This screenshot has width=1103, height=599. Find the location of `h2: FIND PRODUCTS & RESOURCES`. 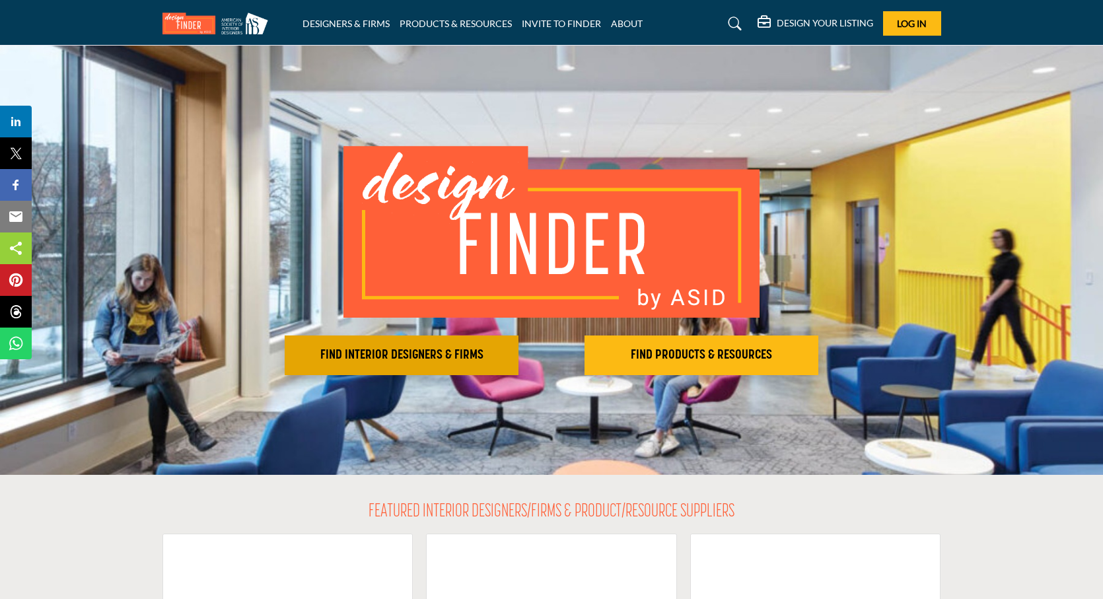

h2: FIND PRODUCTS & RESOURCES is located at coordinates (701, 355).